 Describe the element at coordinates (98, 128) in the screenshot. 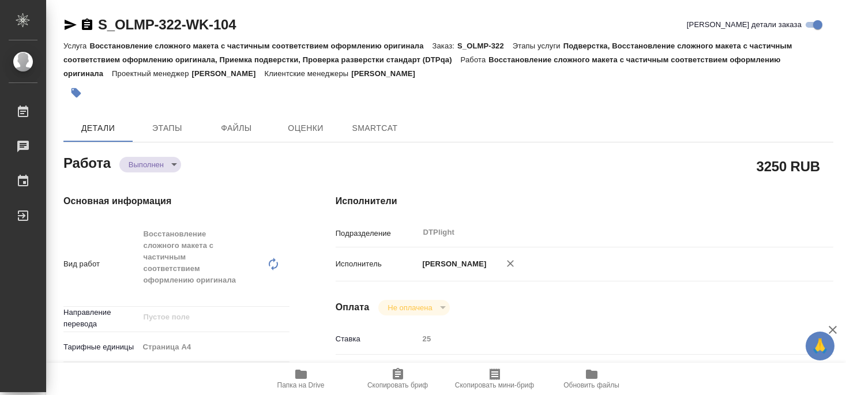

I see `span: Детали` at that location.